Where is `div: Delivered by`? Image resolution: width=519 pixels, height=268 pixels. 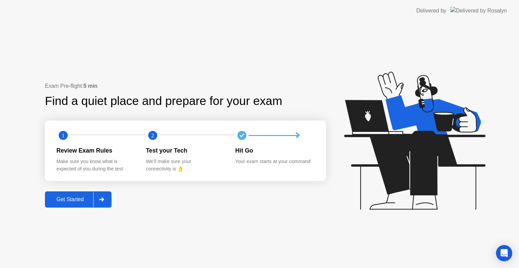 div: Delivered by is located at coordinates (431, 11).